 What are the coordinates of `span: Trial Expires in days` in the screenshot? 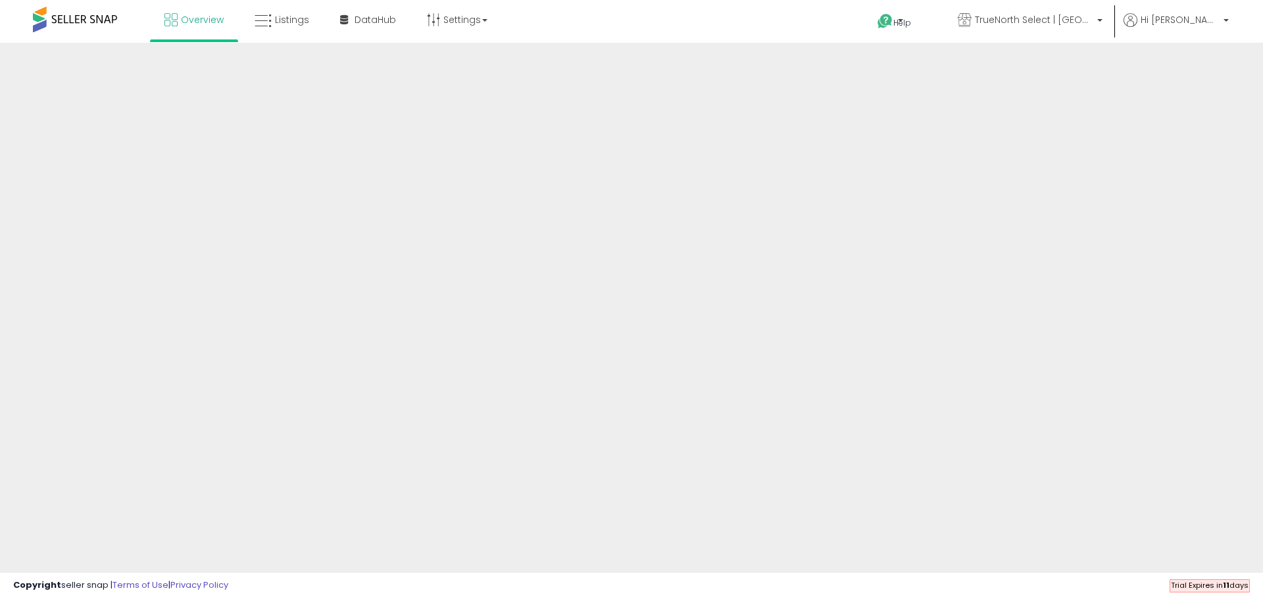 It's located at (1210, 586).